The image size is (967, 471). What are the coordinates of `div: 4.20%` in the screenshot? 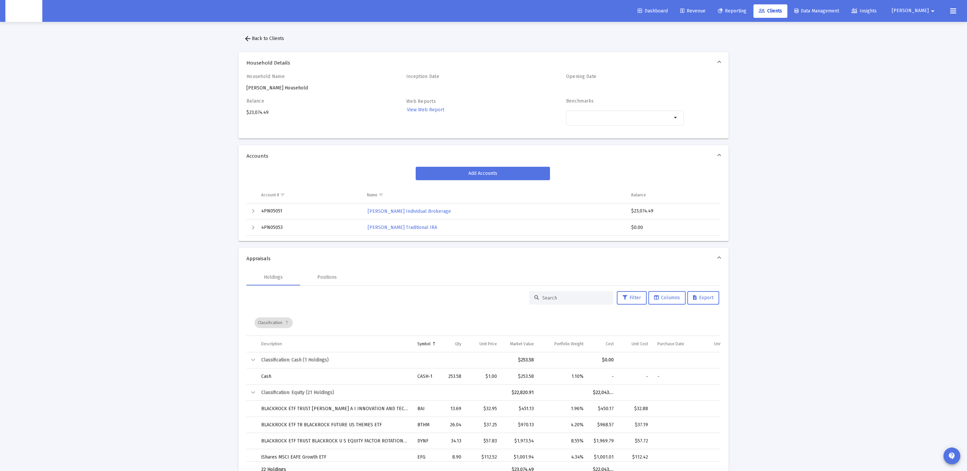 It's located at (563, 425).